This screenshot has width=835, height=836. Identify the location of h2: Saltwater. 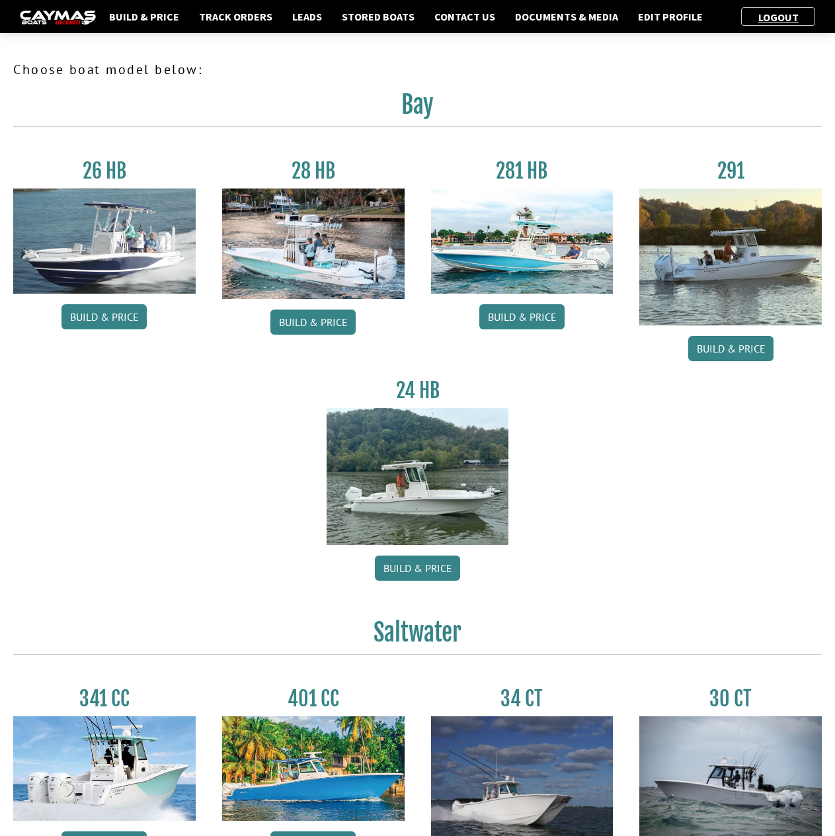
(417, 636).